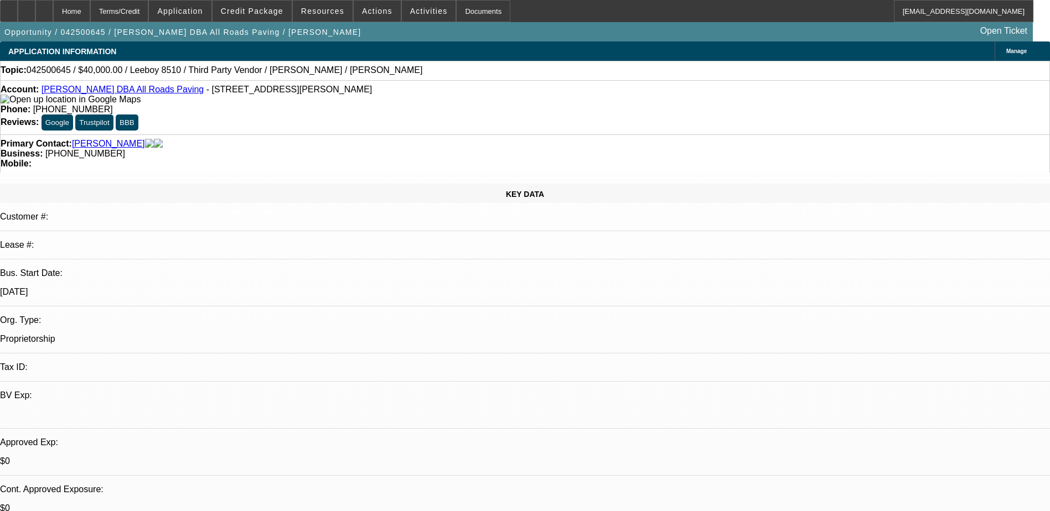 This screenshot has height=511, width=1050. What do you see at coordinates (19, 122) in the screenshot?
I see `strong: Reviews:` at bounding box center [19, 122].